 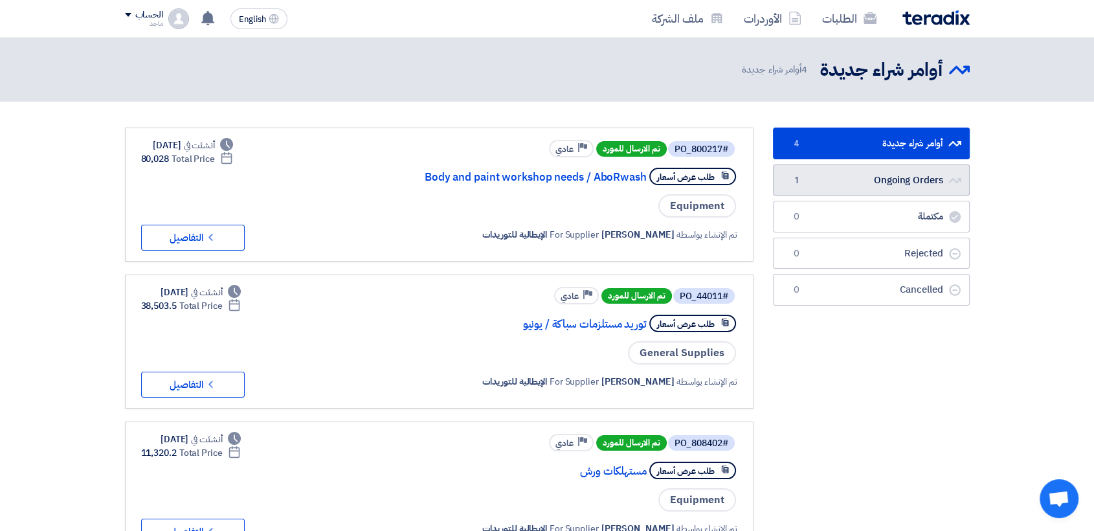 What do you see at coordinates (1059, 498) in the screenshot?
I see `div: Open chat` at bounding box center [1059, 498].